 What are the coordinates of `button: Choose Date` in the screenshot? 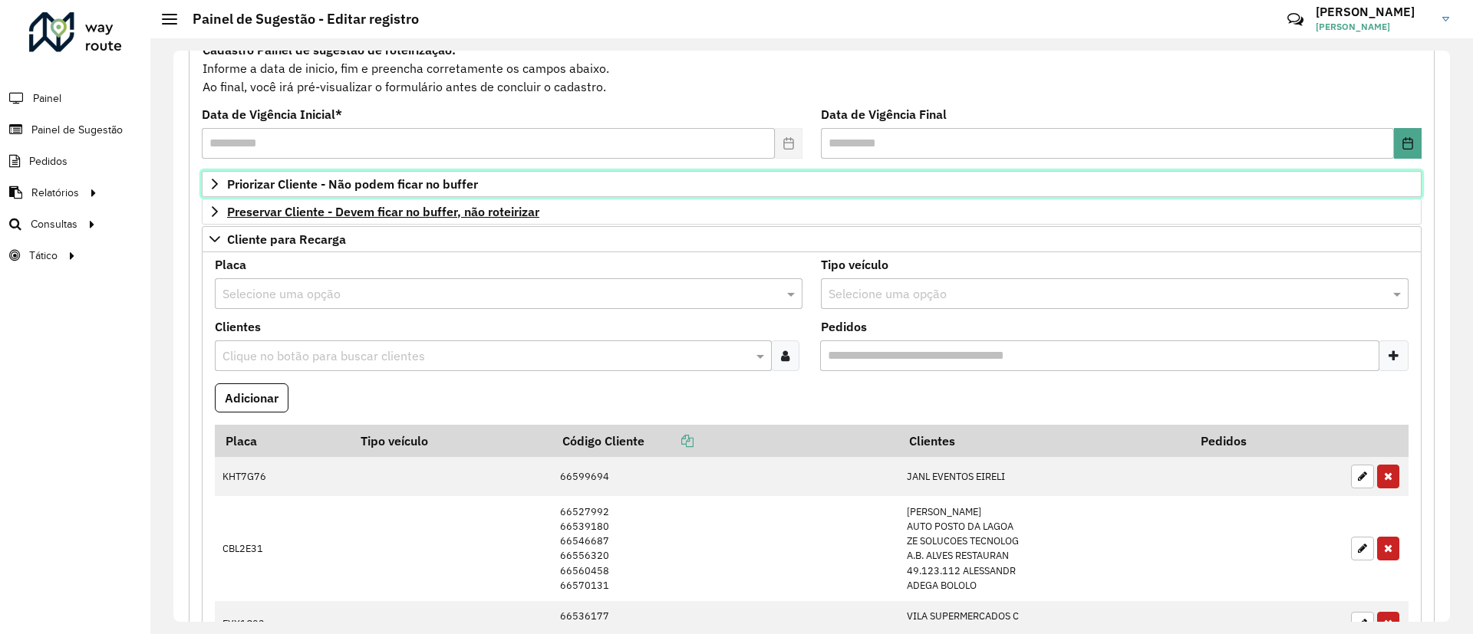 It's located at (1408, 143).